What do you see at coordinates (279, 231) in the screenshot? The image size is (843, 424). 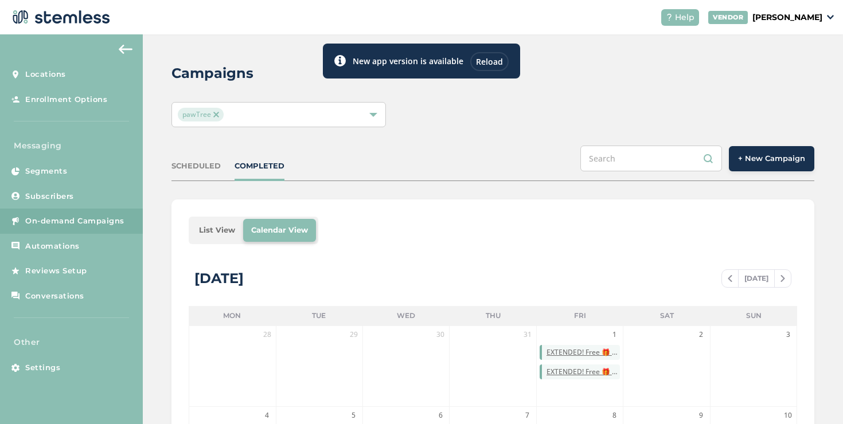 I see `li: Calendar View` at bounding box center [279, 231].